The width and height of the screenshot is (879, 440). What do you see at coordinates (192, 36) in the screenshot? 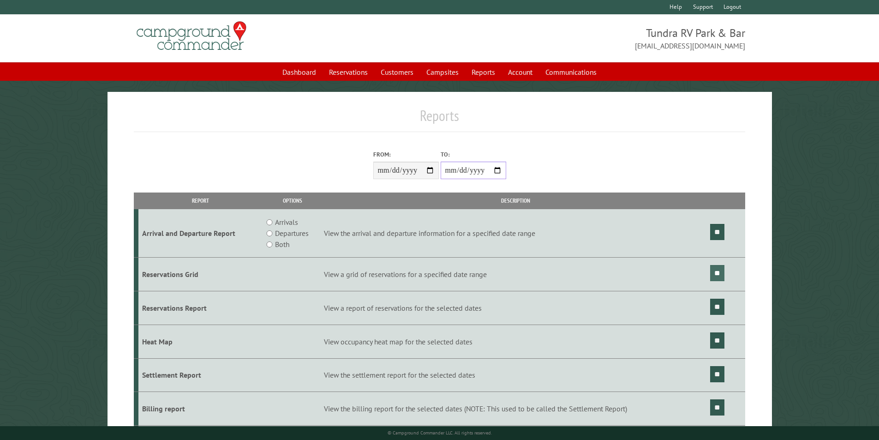
I see `img: Campground Commander` at bounding box center [192, 36].